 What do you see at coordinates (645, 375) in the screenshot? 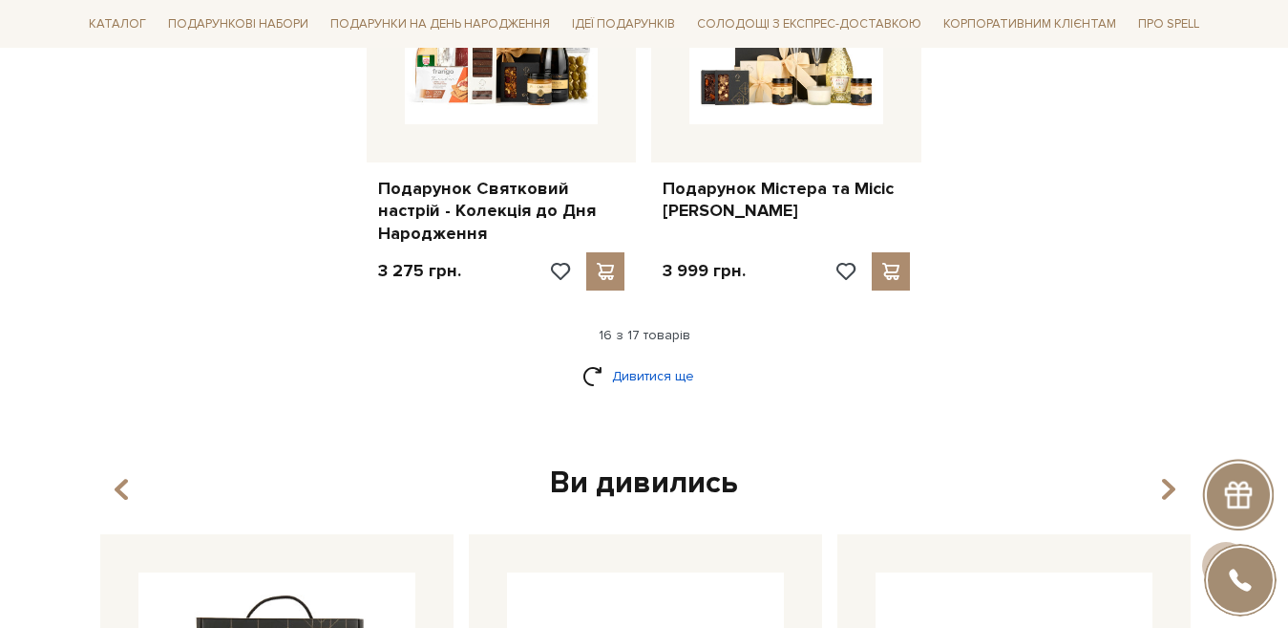
I see `a: Дивитися ще` at bounding box center [645, 375].